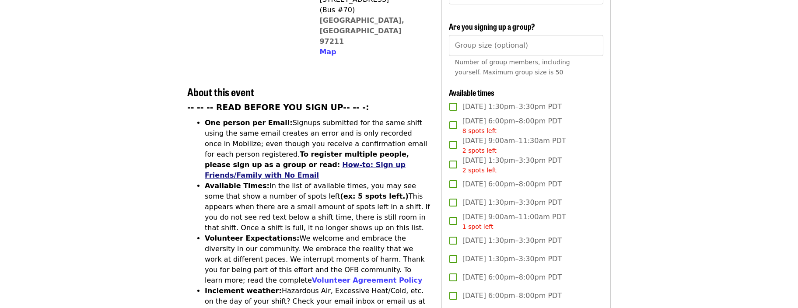 The height and width of the screenshot is (308, 798). I want to click on span: Number of group members, including yourself. Maximum group size is 50, so click(512, 67).